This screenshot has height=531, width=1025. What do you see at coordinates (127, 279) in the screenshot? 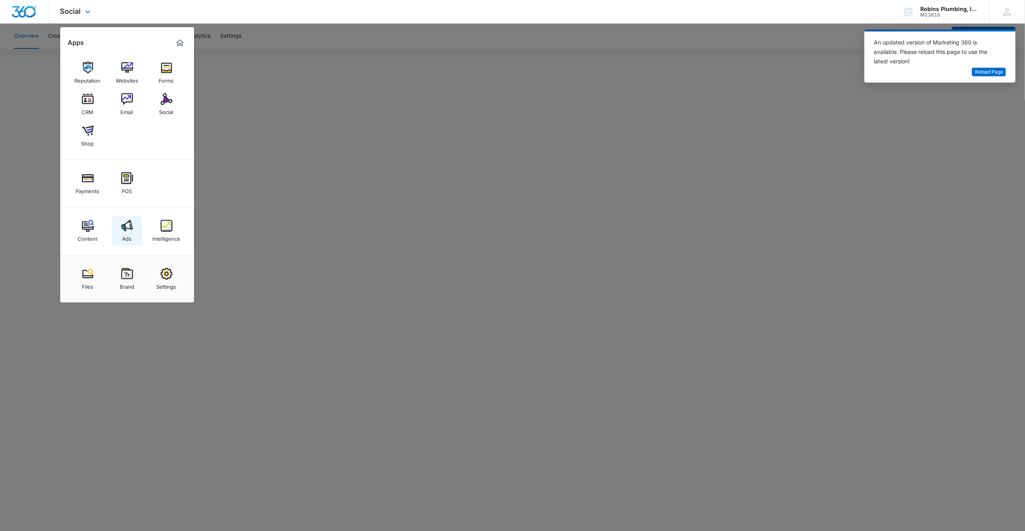
I see `a: Brand` at bounding box center [127, 279].